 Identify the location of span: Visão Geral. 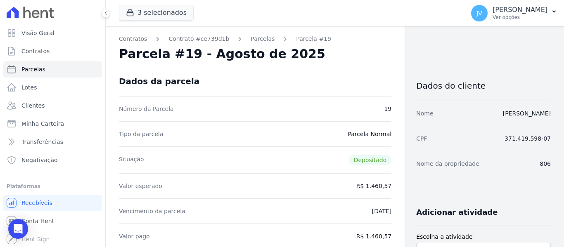
(38, 33).